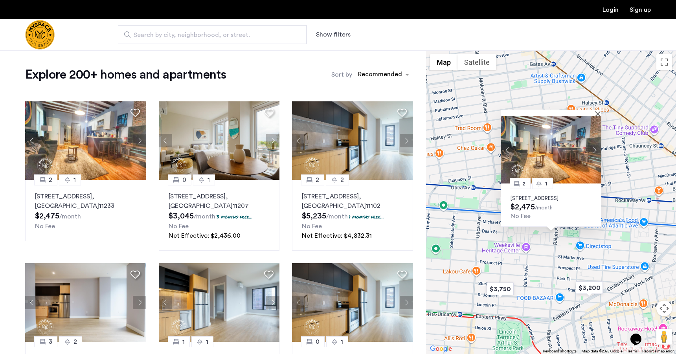  What do you see at coordinates (181, 216) in the screenshot?
I see `span: $3,045` at bounding box center [181, 216].